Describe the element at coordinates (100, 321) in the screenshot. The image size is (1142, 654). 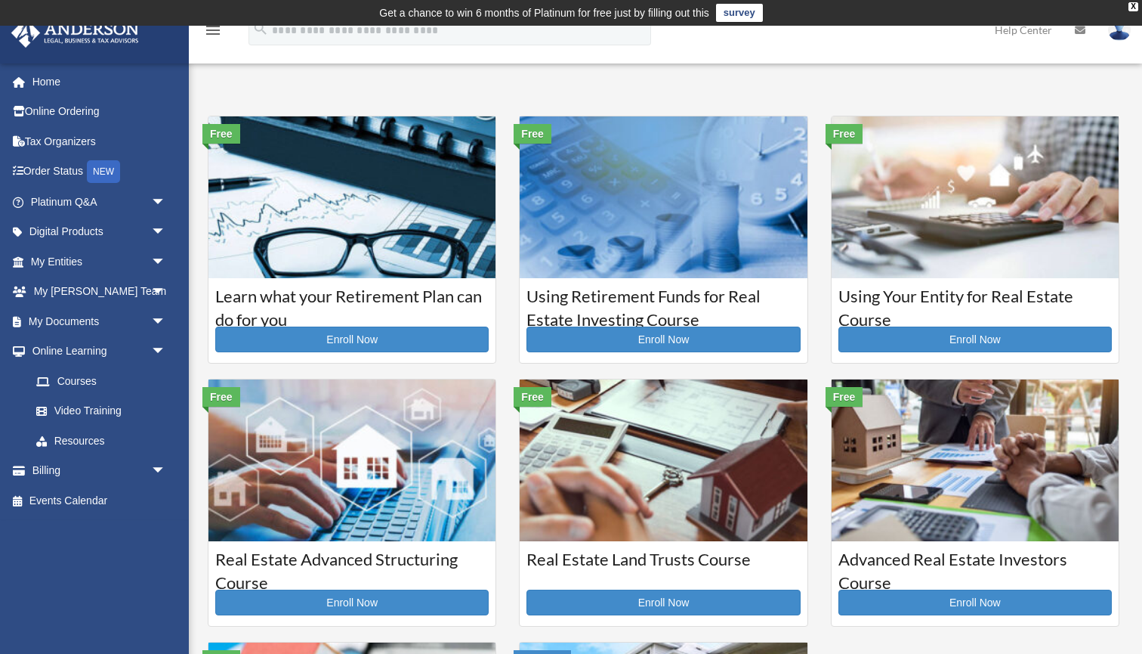
I see `a: My Documentsarrow_drop_down` at that location.